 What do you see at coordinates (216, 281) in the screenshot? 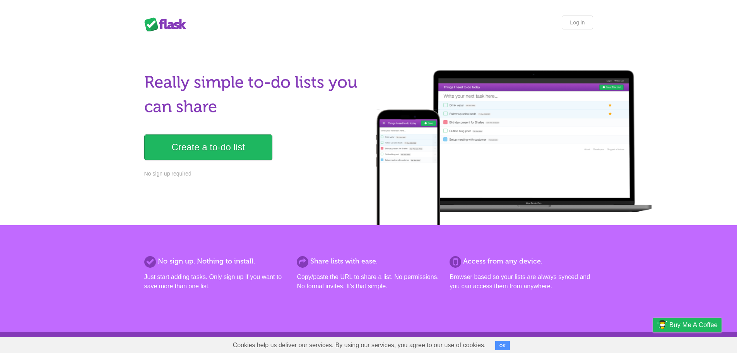
I see `p: Just start adding tasks. Only sign up if you want to save more than one list.` at bounding box center [216, 281].